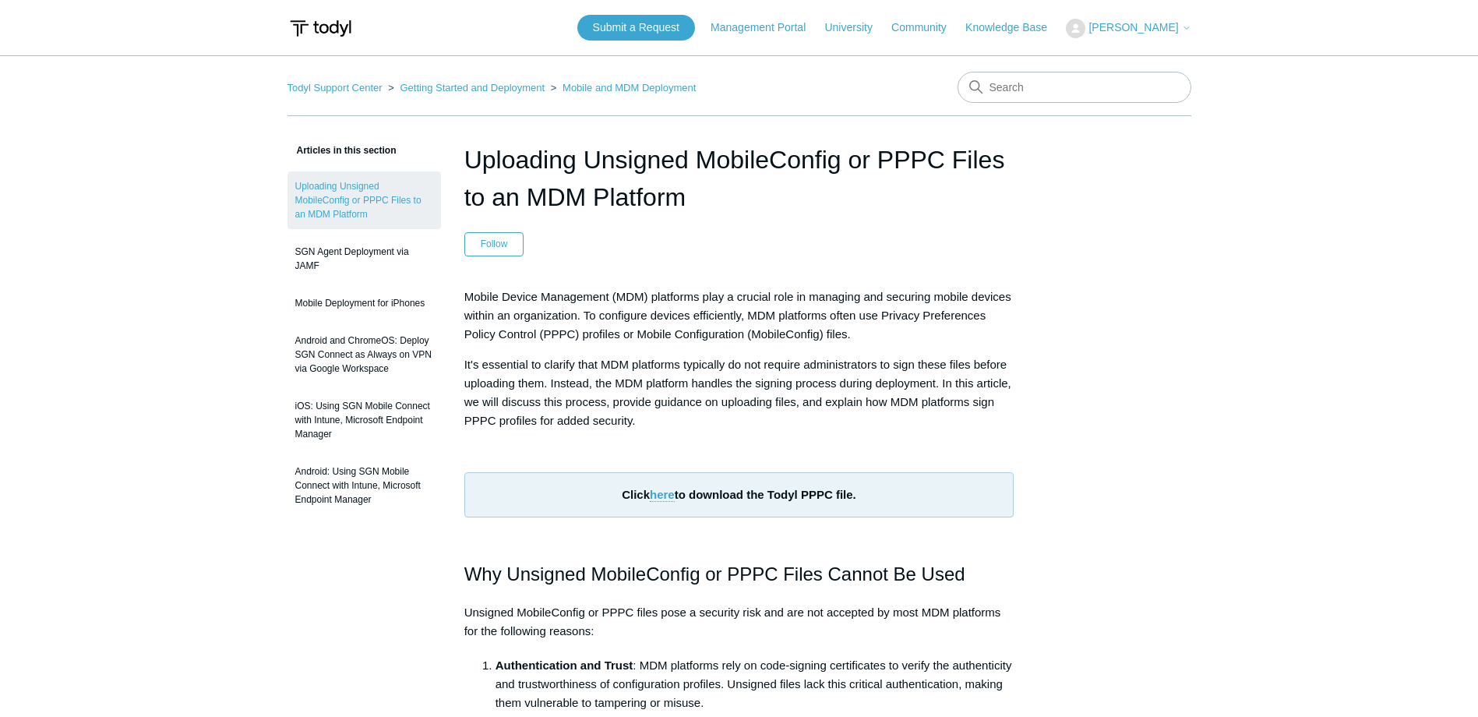  Describe the element at coordinates (335, 87) in the screenshot. I see `a: Todyl Support Center` at that location.